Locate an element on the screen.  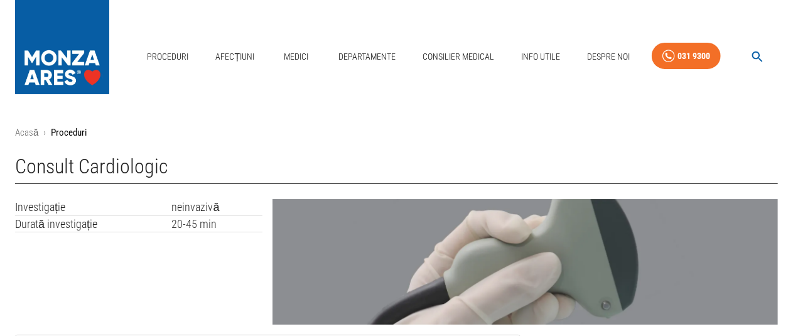
td: Durată investigație is located at coordinates (94, 223).